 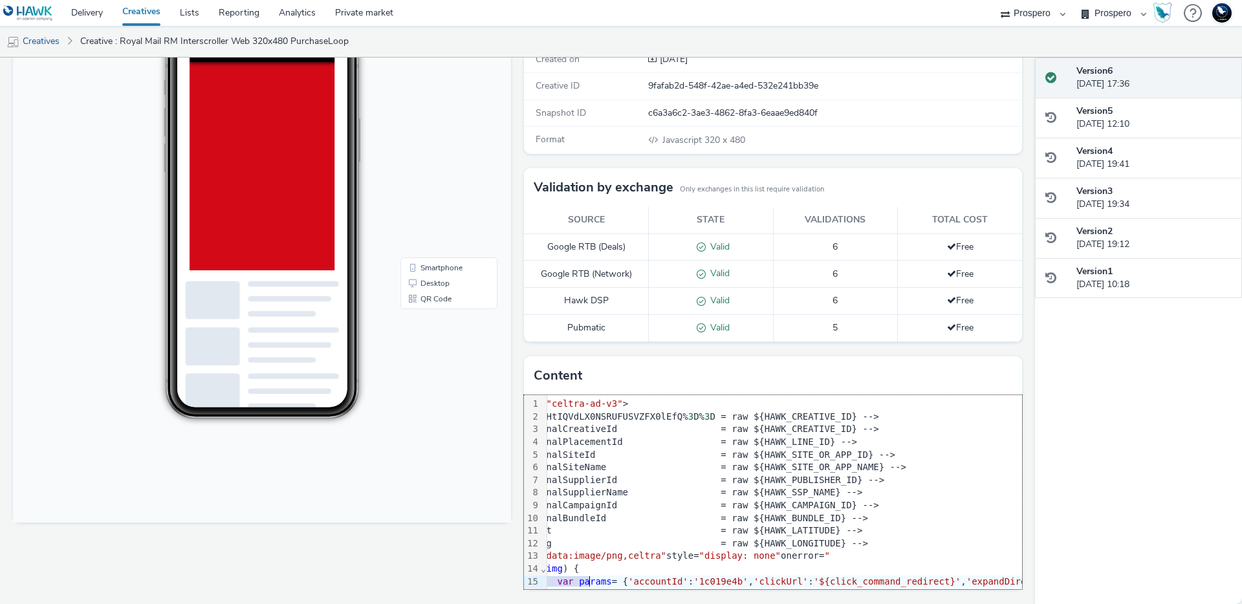 What do you see at coordinates (532, 506) in the screenshot?
I see `div: 9` at bounding box center [532, 506].